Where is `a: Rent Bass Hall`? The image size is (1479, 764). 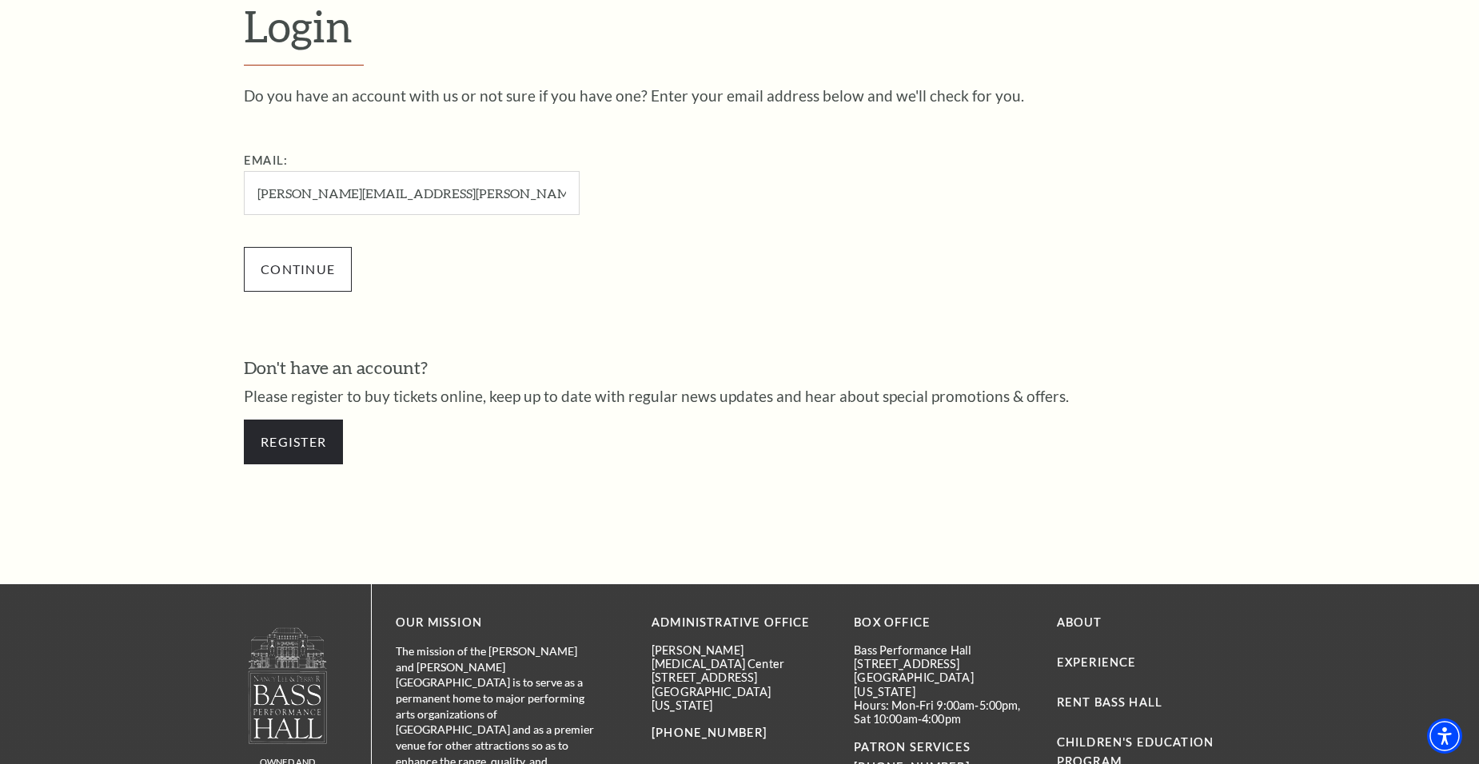 a: Rent Bass Hall is located at coordinates (1110, 702).